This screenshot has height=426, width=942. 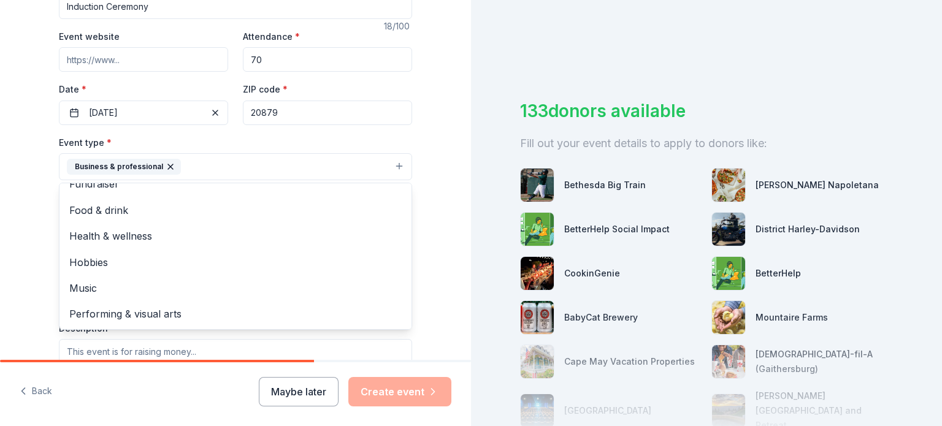 I want to click on span: Music, so click(x=236, y=288).